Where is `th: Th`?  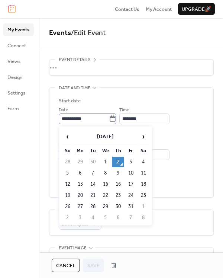
th: Th is located at coordinates (118, 151).